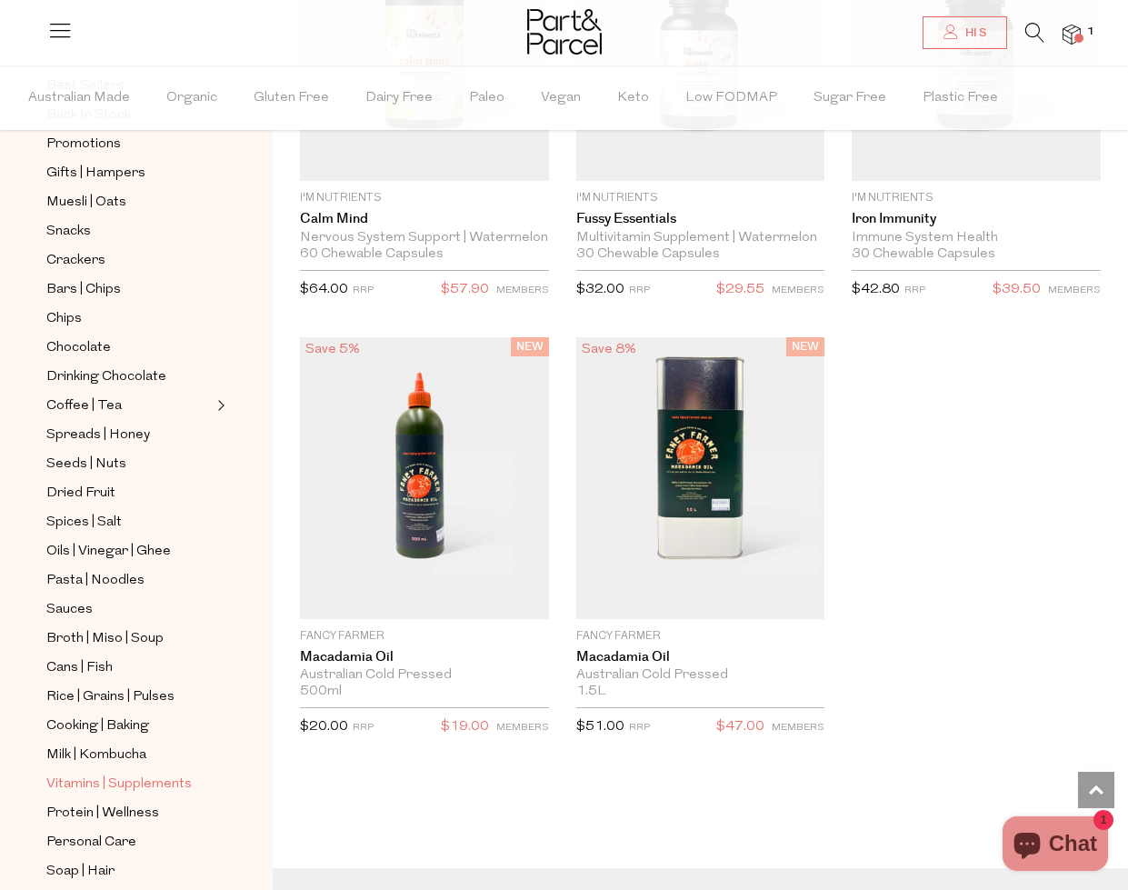 The width and height of the screenshot is (1128, 890). Describe the element at coordinates (333, 349) in the screenshot. I see `div: Save 5%` at that location.